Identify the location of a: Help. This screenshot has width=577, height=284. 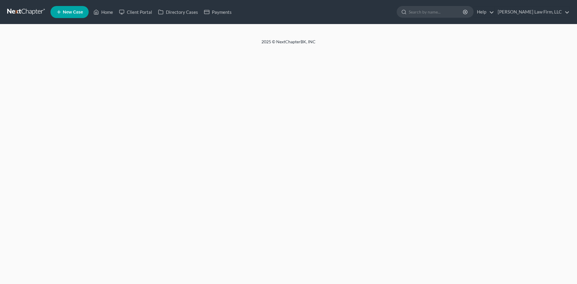
(484, 12).